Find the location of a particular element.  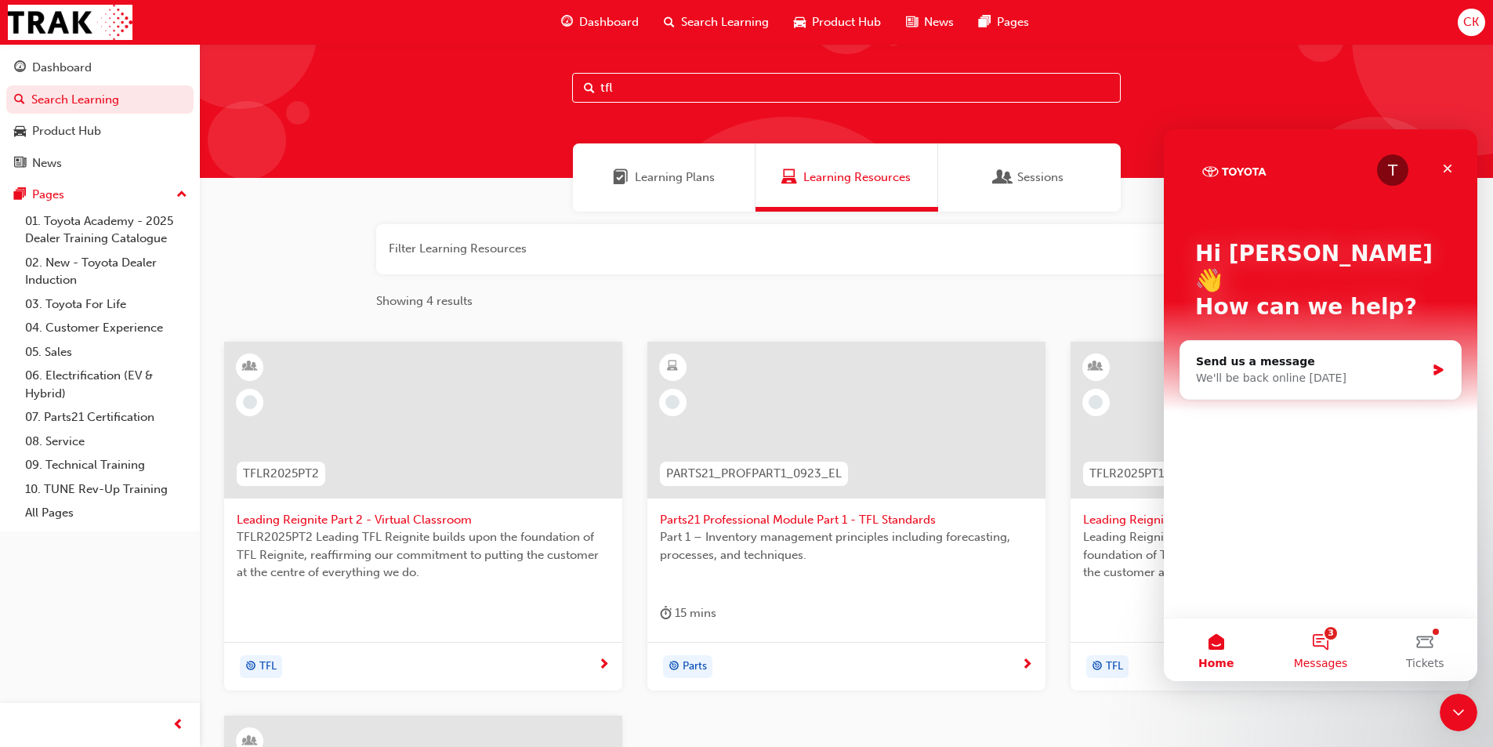

span: CK is located at coordinates (1471, 22).